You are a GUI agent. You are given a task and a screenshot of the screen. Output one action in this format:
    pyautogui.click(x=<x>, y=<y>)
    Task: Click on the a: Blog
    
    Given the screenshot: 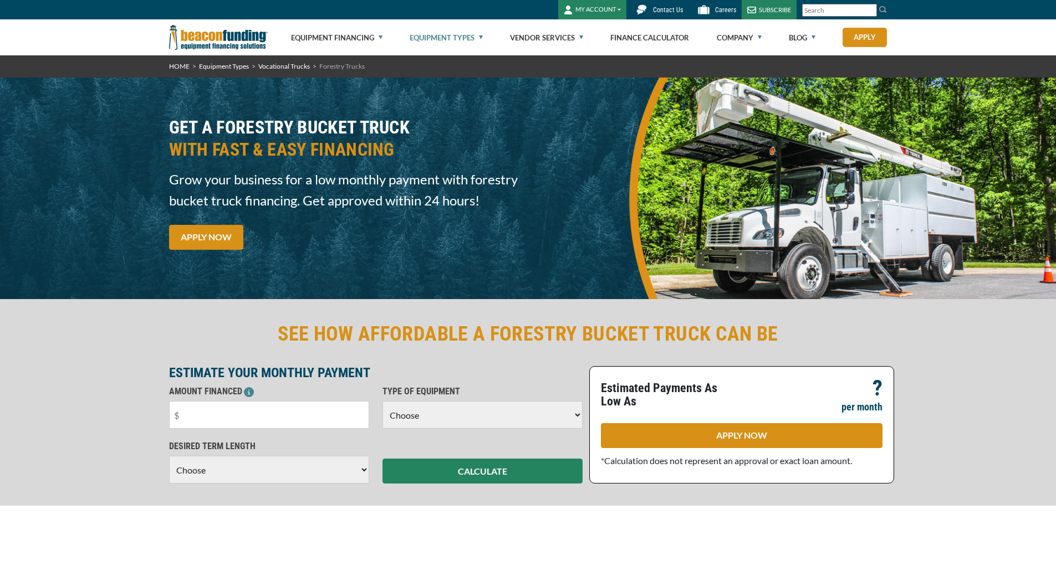 What is the action you would take?
    pyautogui.click(x=802, y=38)
    